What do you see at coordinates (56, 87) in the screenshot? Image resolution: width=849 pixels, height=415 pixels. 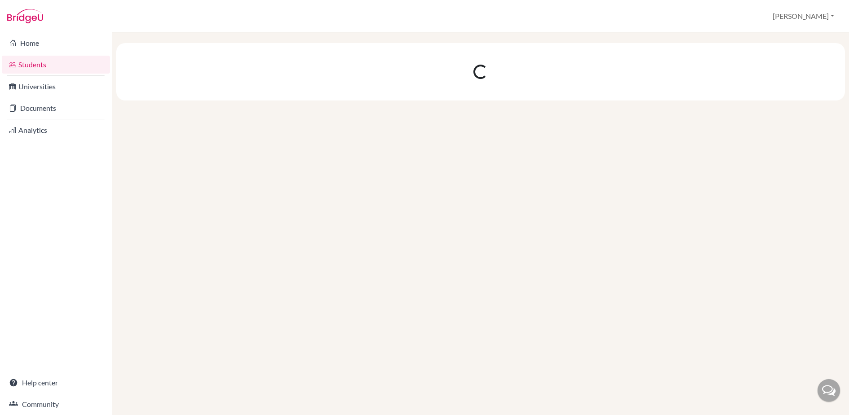 I see `a: Universities` at bounding box center [56, 87].